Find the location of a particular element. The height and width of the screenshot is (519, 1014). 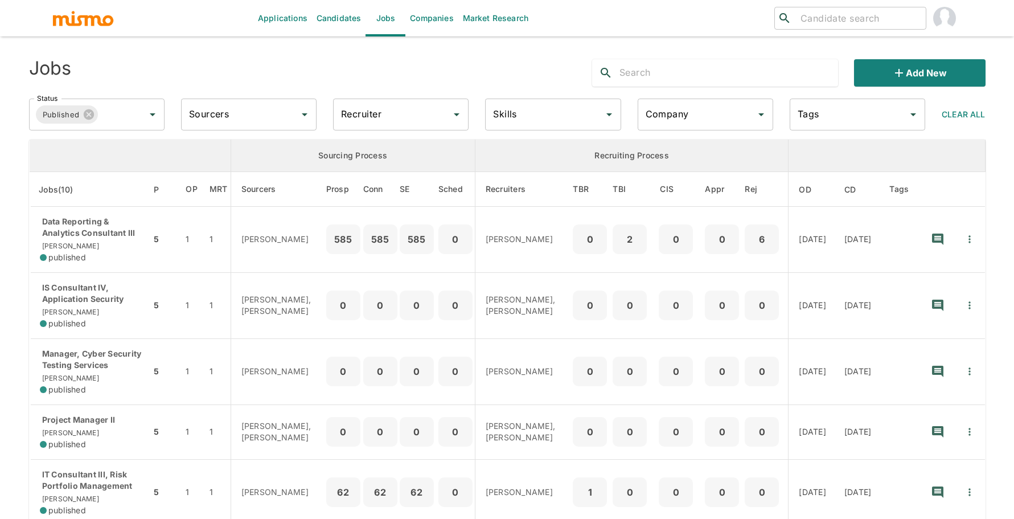

th: Rejected is located at coordinates (765, 189).